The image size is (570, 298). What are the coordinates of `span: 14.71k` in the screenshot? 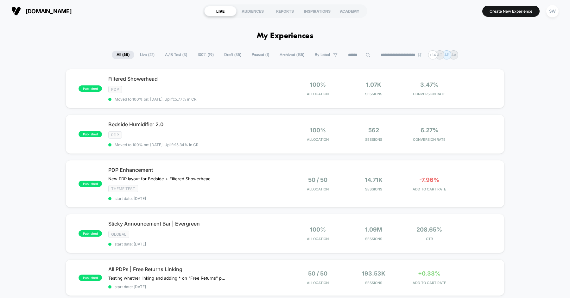 It's located at (374, 180).